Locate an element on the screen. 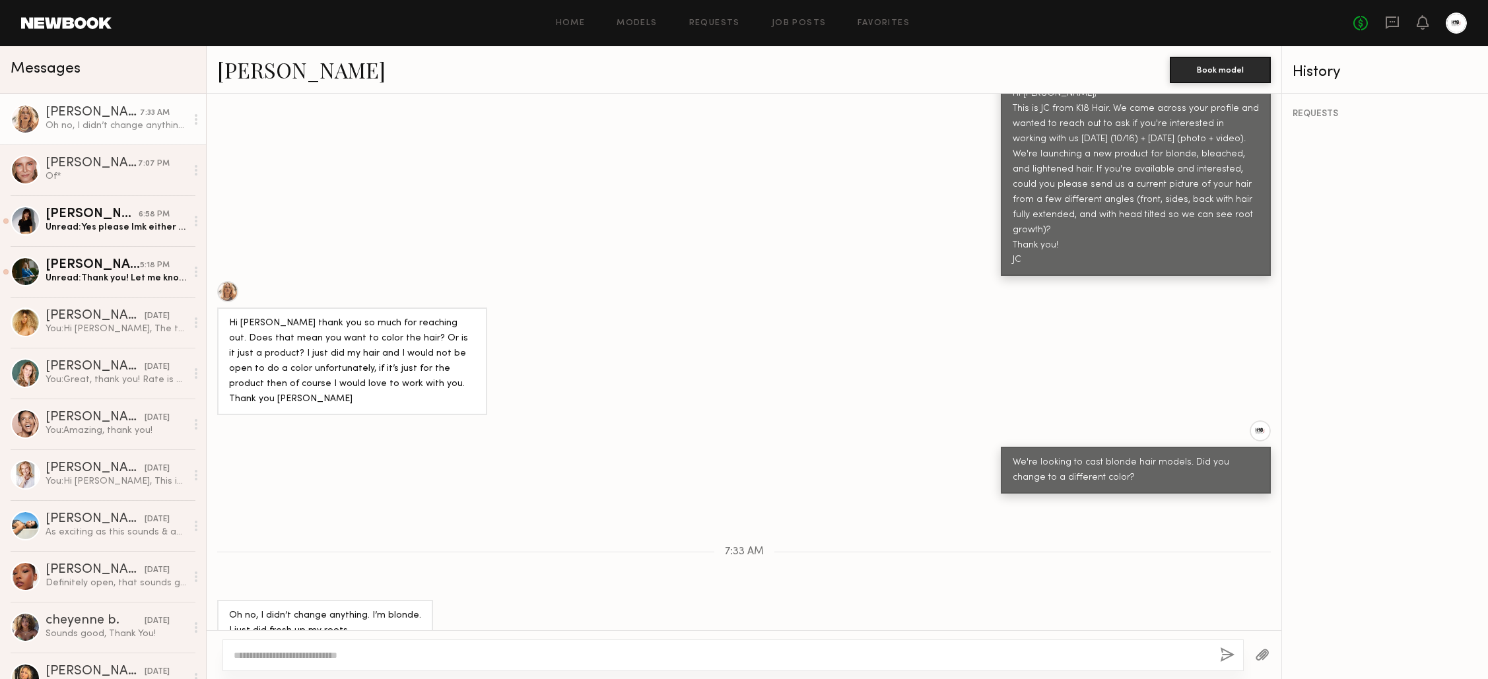  a: Job Posts is located at coordinates (799, 23).